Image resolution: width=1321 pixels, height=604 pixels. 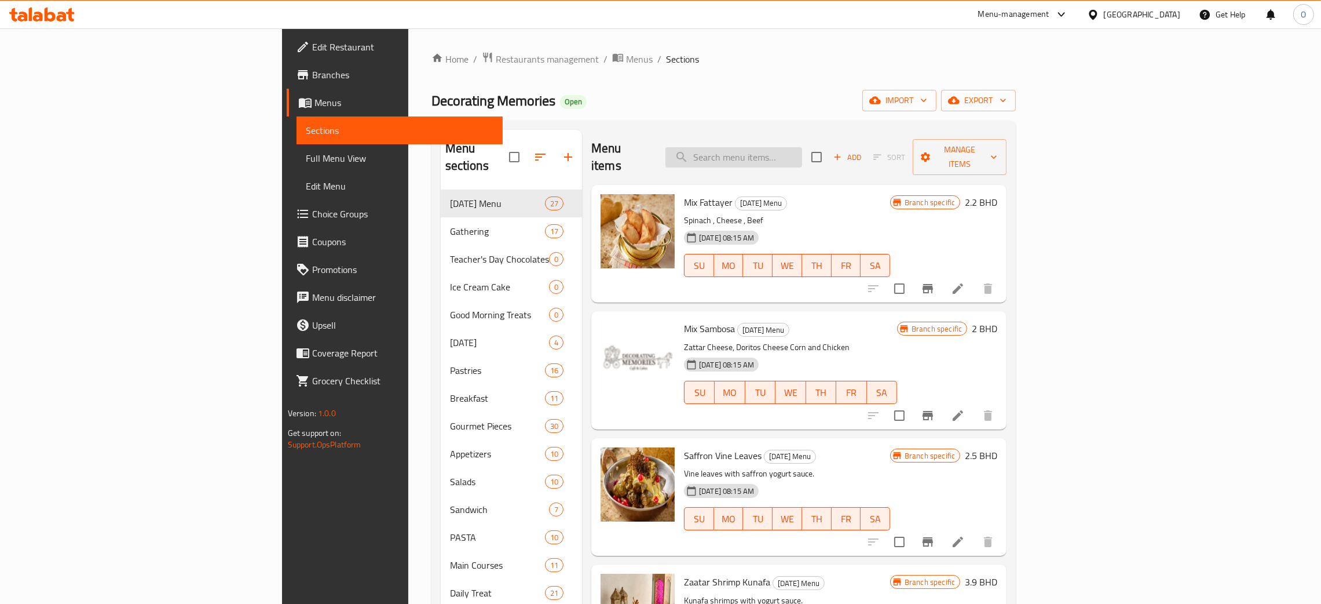 What do you see at coordinates (554, 593) in the screenshot?
I see `span: 21` at bounding box center [554, 593].